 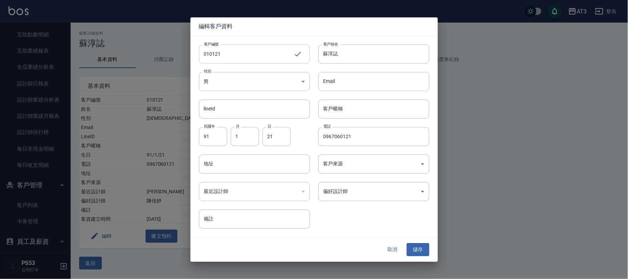 I want to click on label: 月, so click(x=237, y=126).